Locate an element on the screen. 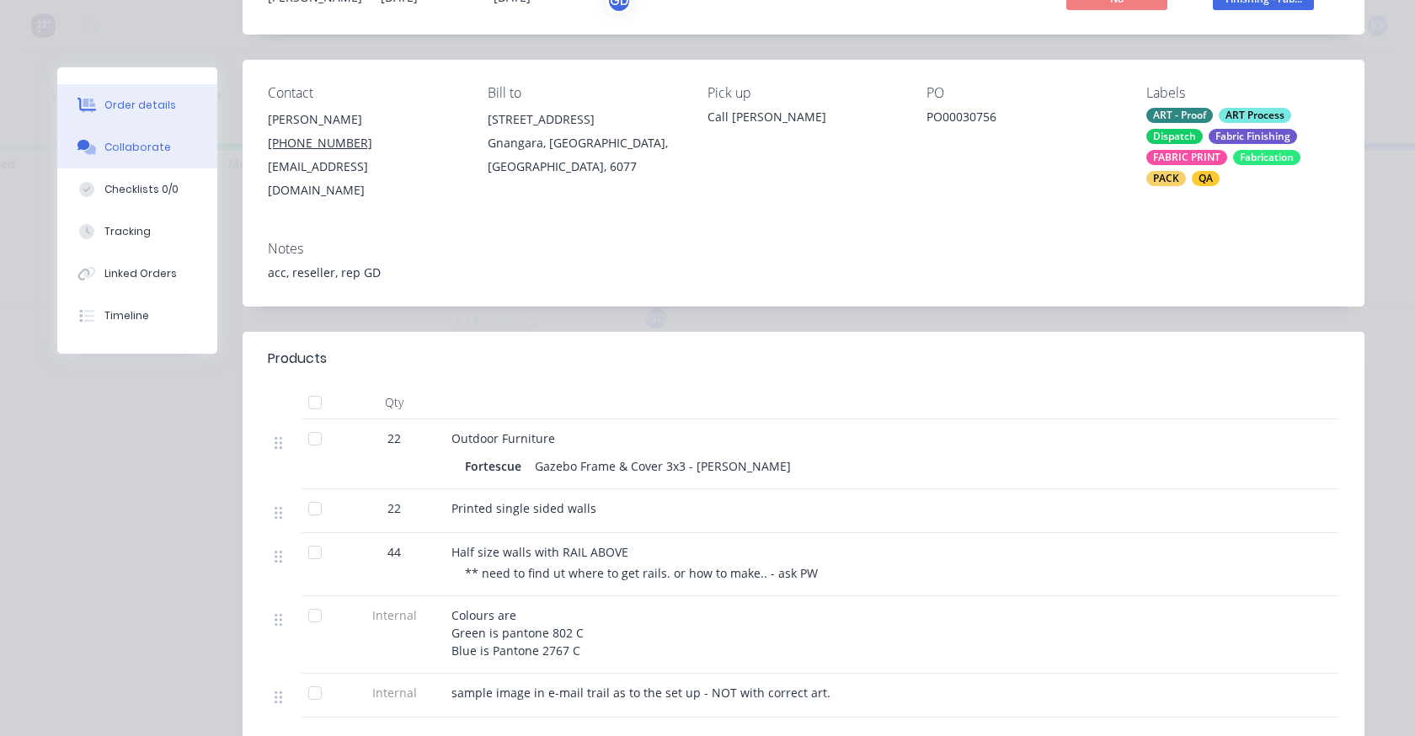 This screenshot has width=1415, height=736. span: 44 is located at coordinates (394, 552).